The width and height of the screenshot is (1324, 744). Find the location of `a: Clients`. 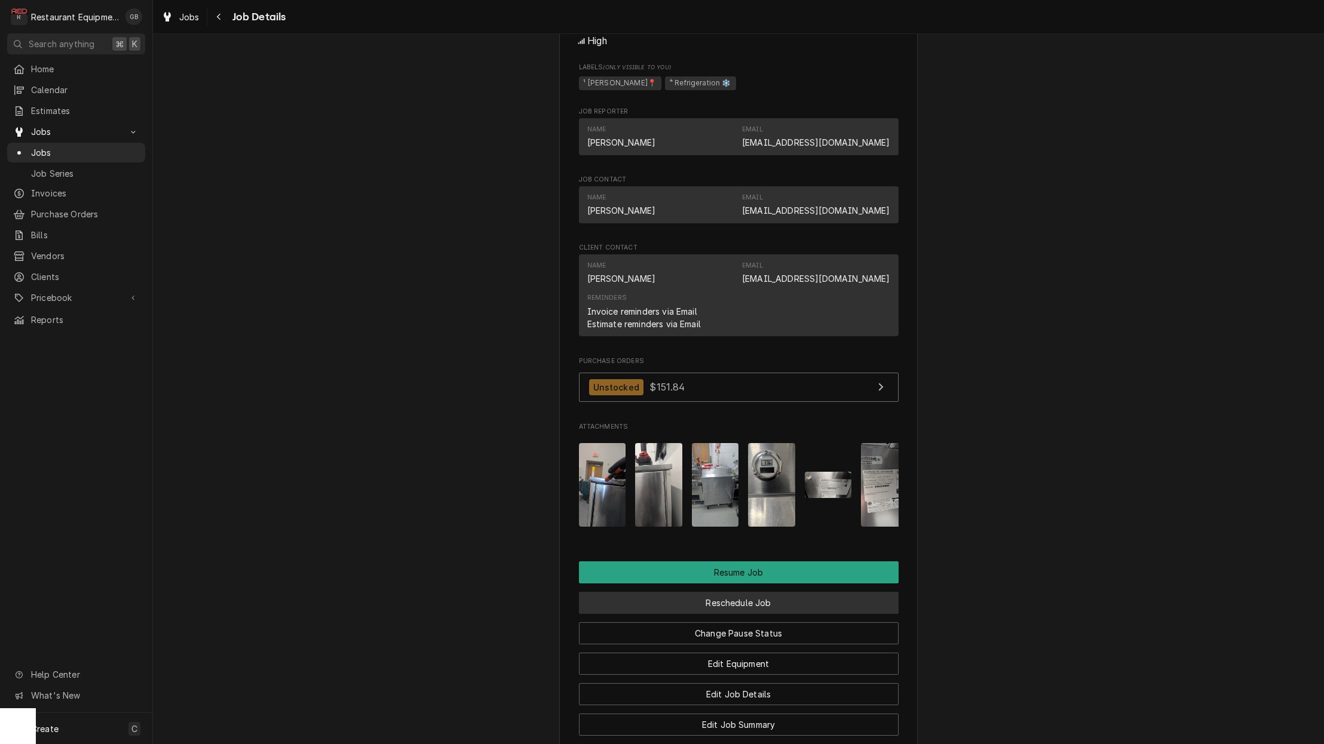

a: Clients is located at coordinates (76, 277).